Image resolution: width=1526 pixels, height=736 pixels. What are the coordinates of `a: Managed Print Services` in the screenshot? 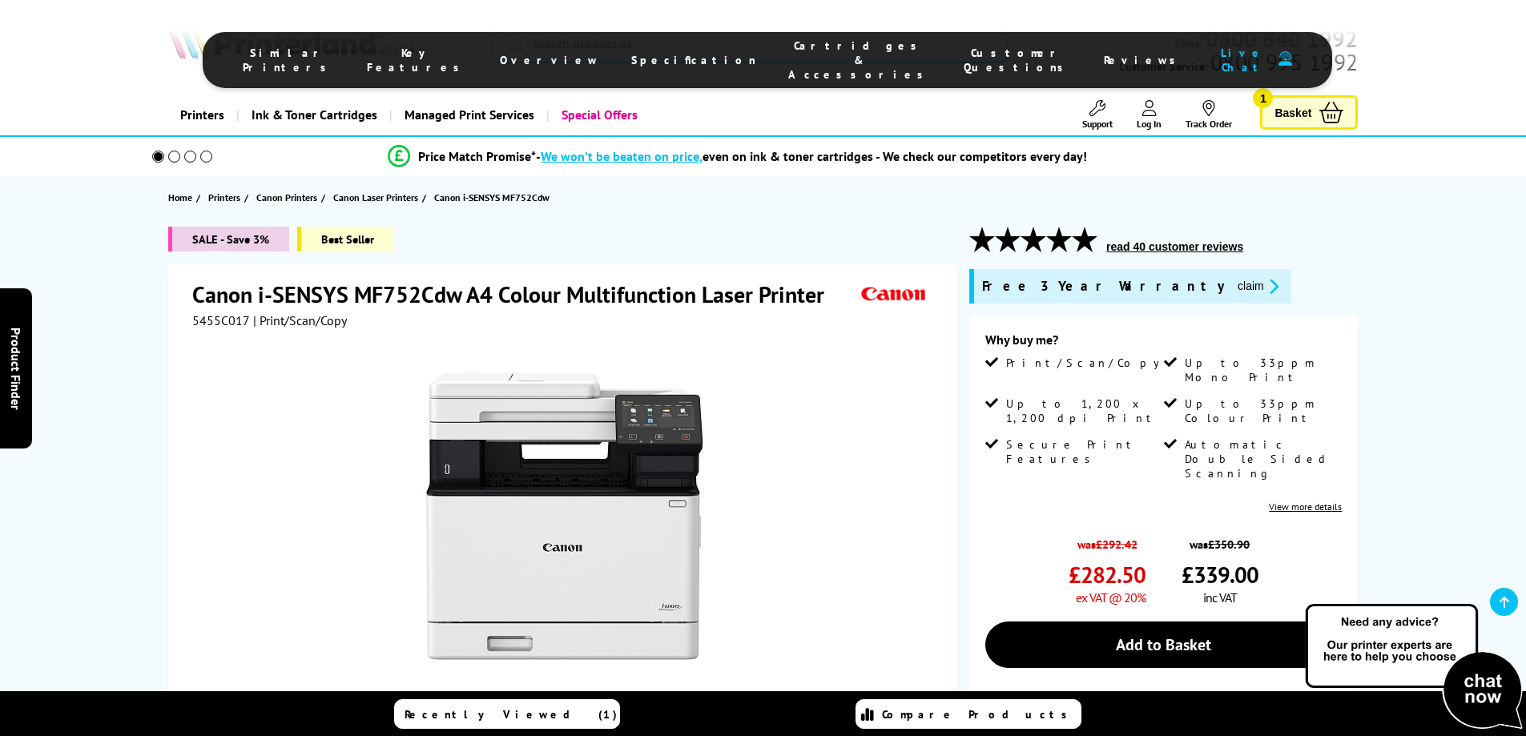 It's located at (468, 115).